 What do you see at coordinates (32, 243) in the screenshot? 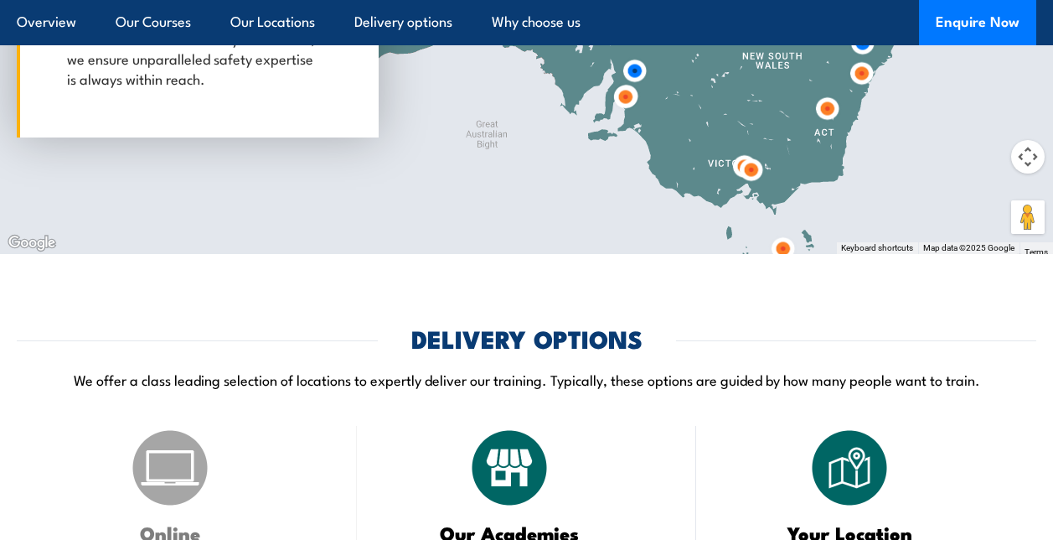
I see `img: Google` at bounding box center [32, 243].